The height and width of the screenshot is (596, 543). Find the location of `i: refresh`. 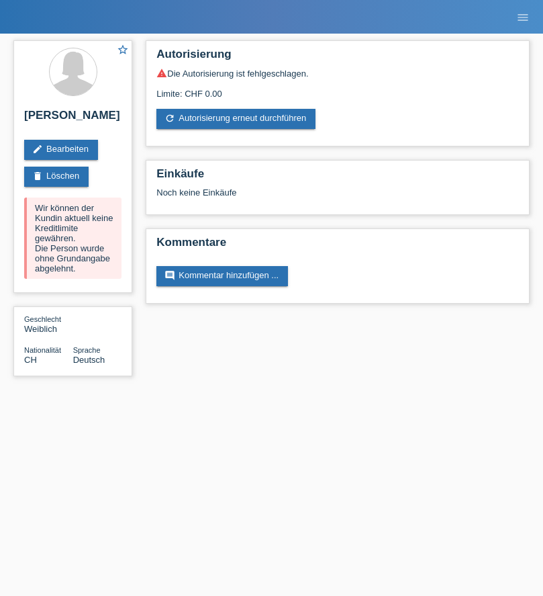

i: refresh is located at coordinates (170, 118).